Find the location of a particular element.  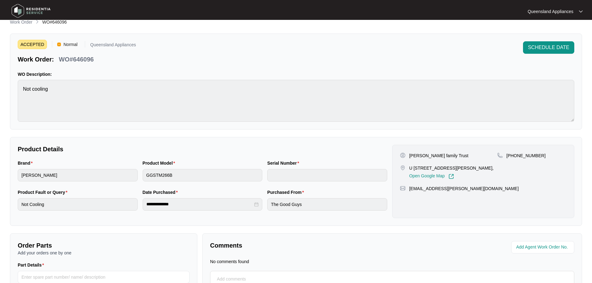

label: Part Details is located at coordinates (32, 265).